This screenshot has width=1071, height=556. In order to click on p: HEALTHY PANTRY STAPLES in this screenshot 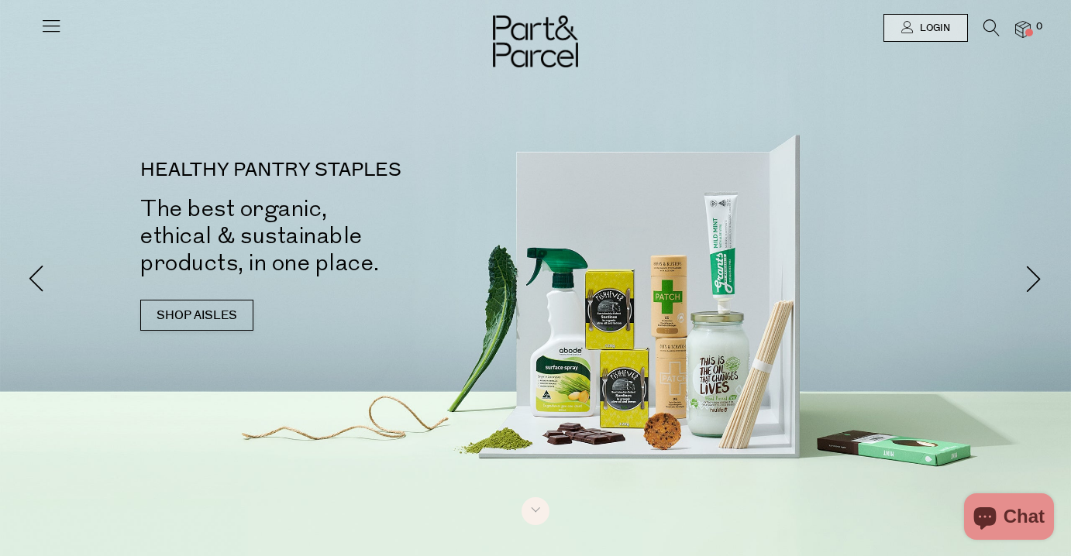, I will do `click(349, 170)`.